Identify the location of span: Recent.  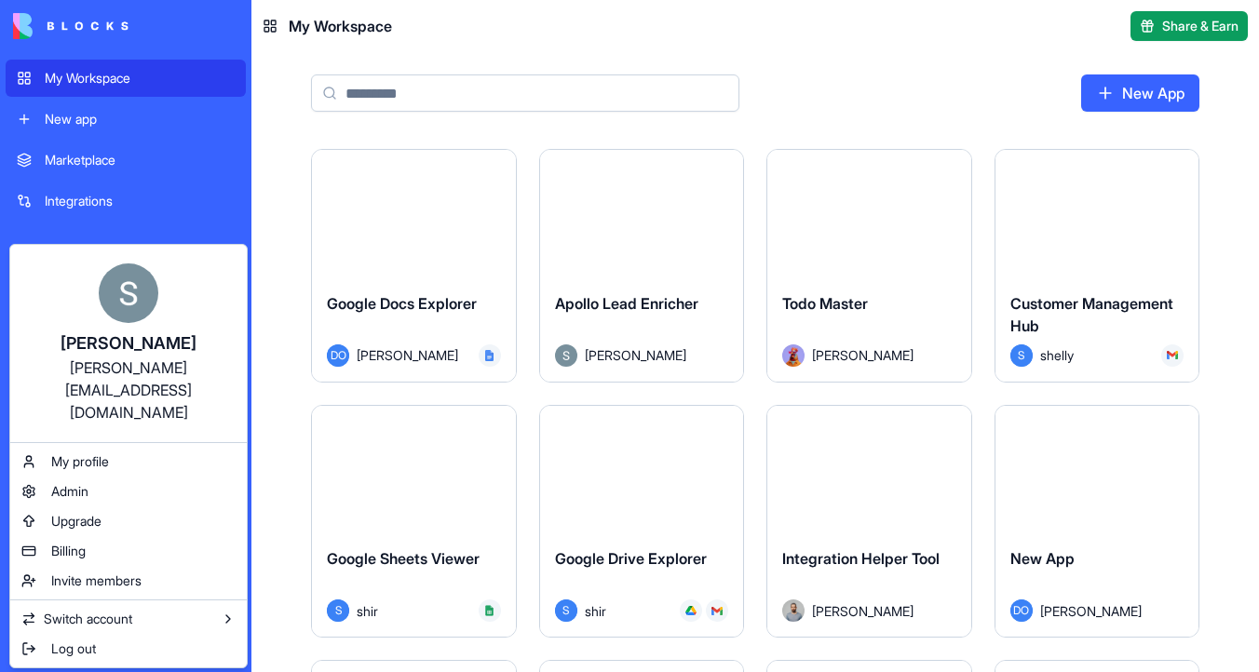
(126, 257).